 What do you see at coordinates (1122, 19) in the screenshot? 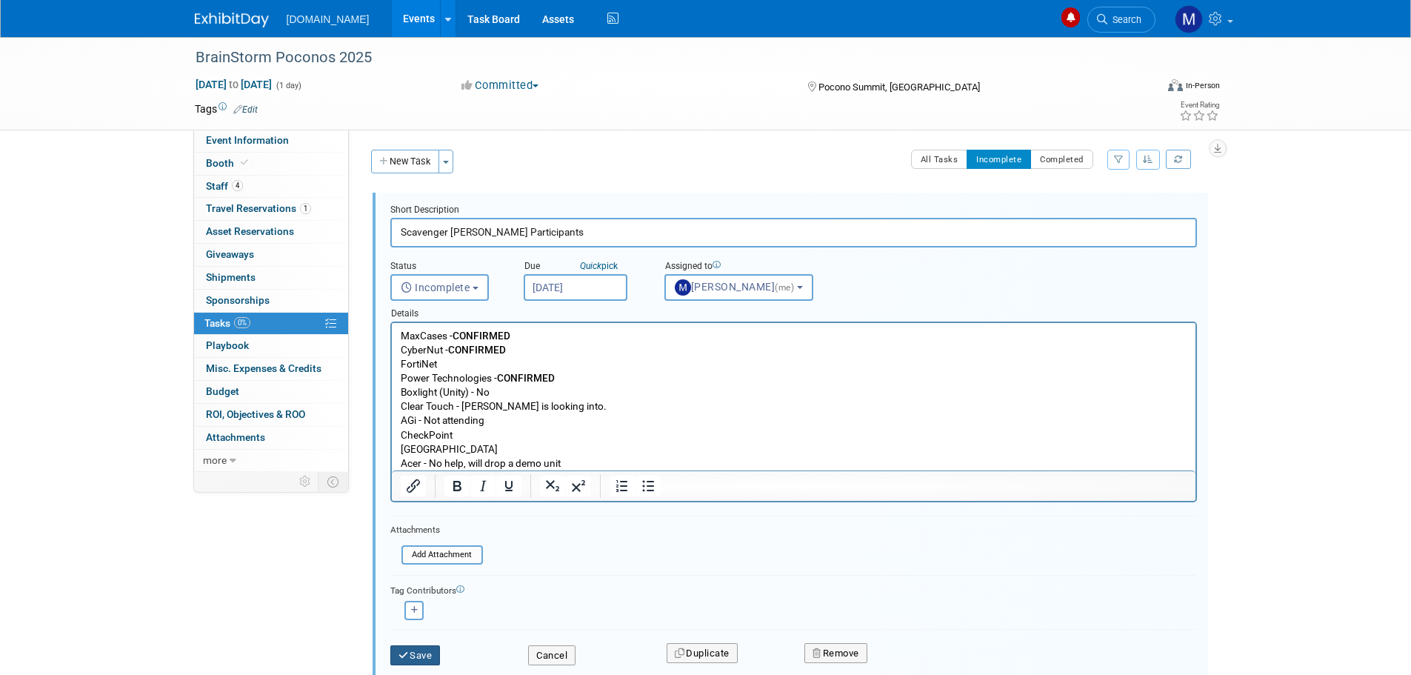
I see `a: Search` at bounding box center [1122, 19].